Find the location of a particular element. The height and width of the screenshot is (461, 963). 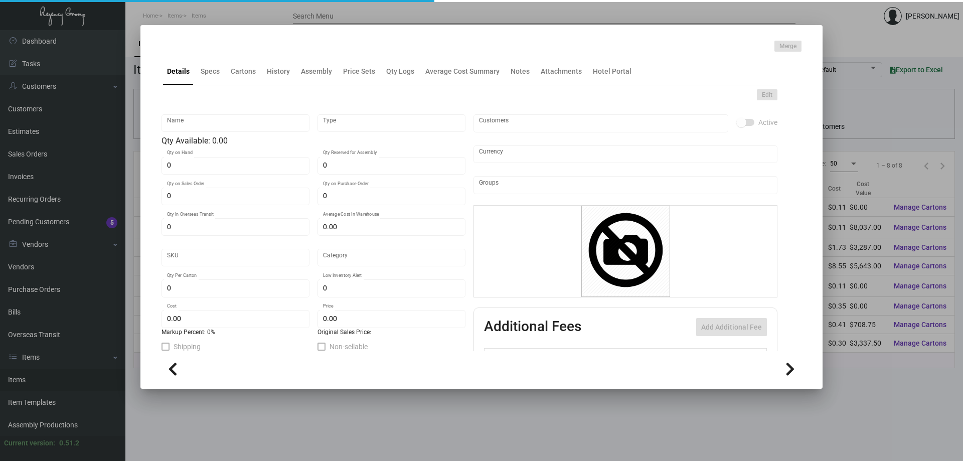

th: Type is located at coordinates (571, 357).